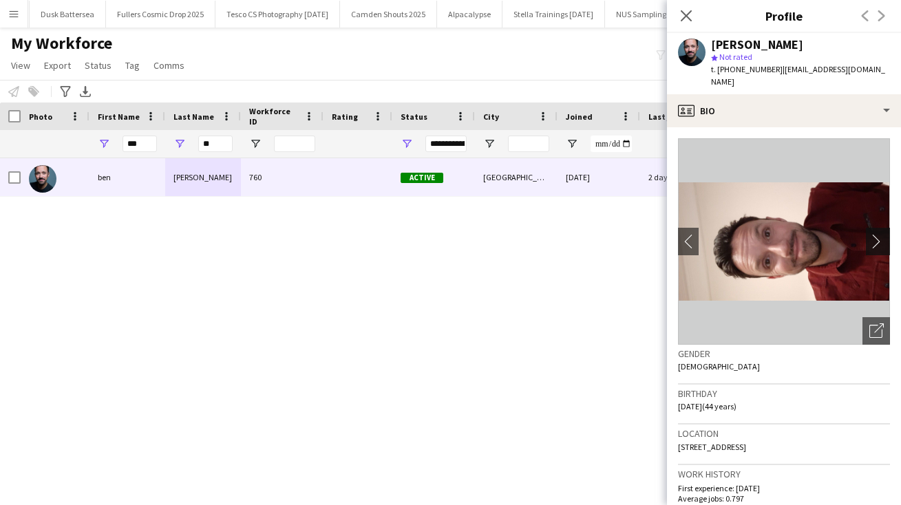 This screenshot has width=901, height=505. What do you see at coordinates (132, 65) in the screenshot?
I see `span: Tag` at bounding box center [132, 65].